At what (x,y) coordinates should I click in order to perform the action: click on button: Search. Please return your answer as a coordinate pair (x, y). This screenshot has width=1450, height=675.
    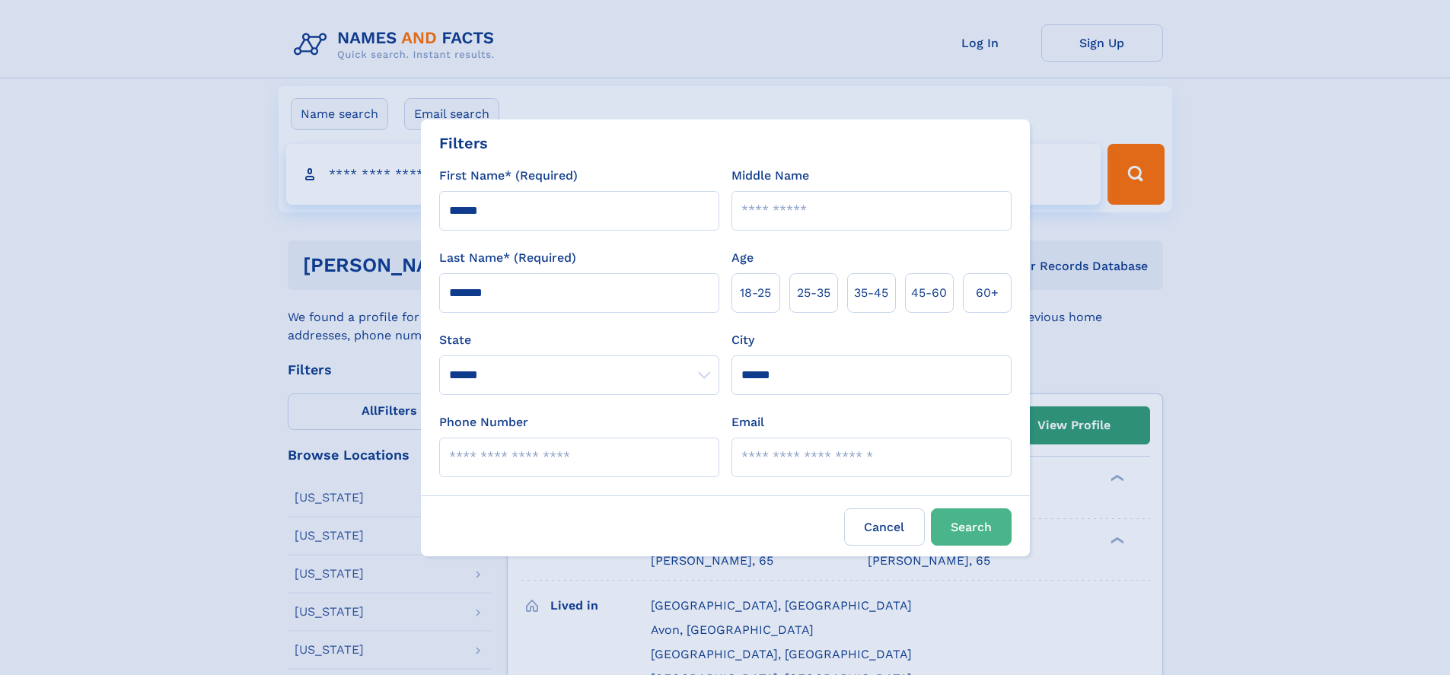
    Looking at the image, I should click on (971, 527).